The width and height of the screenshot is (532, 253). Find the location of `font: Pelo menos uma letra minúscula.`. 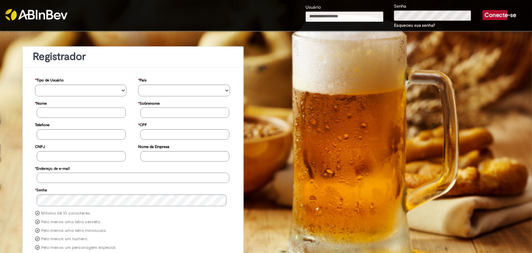

font: Pelo menos uma letra minúscula. is located at coordinates (74, 230).